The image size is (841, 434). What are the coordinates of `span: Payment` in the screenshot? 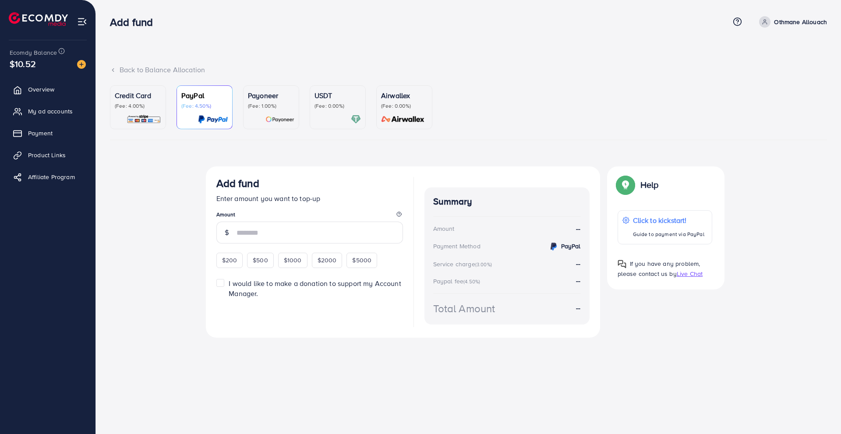 It's located at (40, 133).